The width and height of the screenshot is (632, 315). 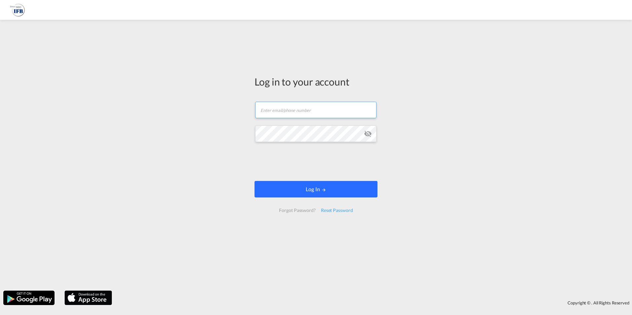 What do you see at coordinates (316, 110) in the screenshot?
I see `input: Enter email/phone number` at bounding box center [316, 110].